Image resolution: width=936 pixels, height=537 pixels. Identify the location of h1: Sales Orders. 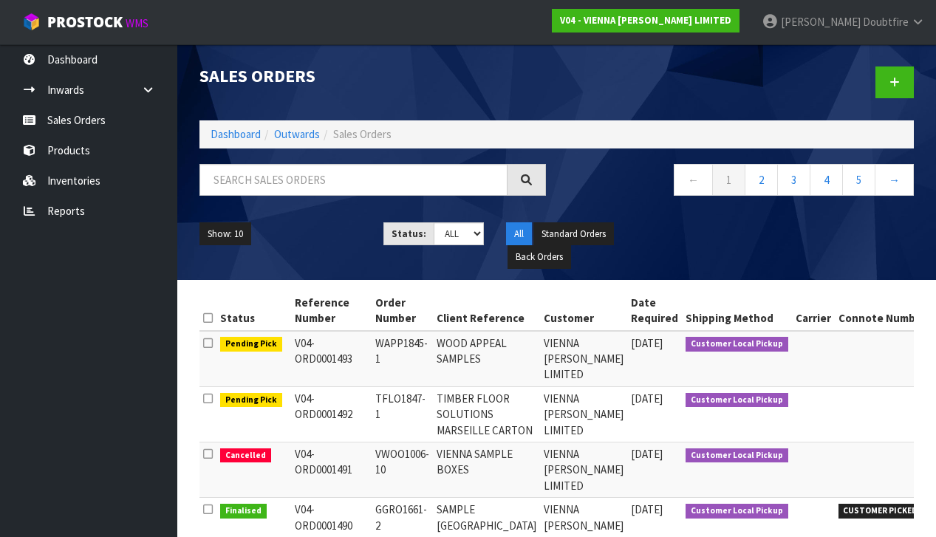
(373, 76).